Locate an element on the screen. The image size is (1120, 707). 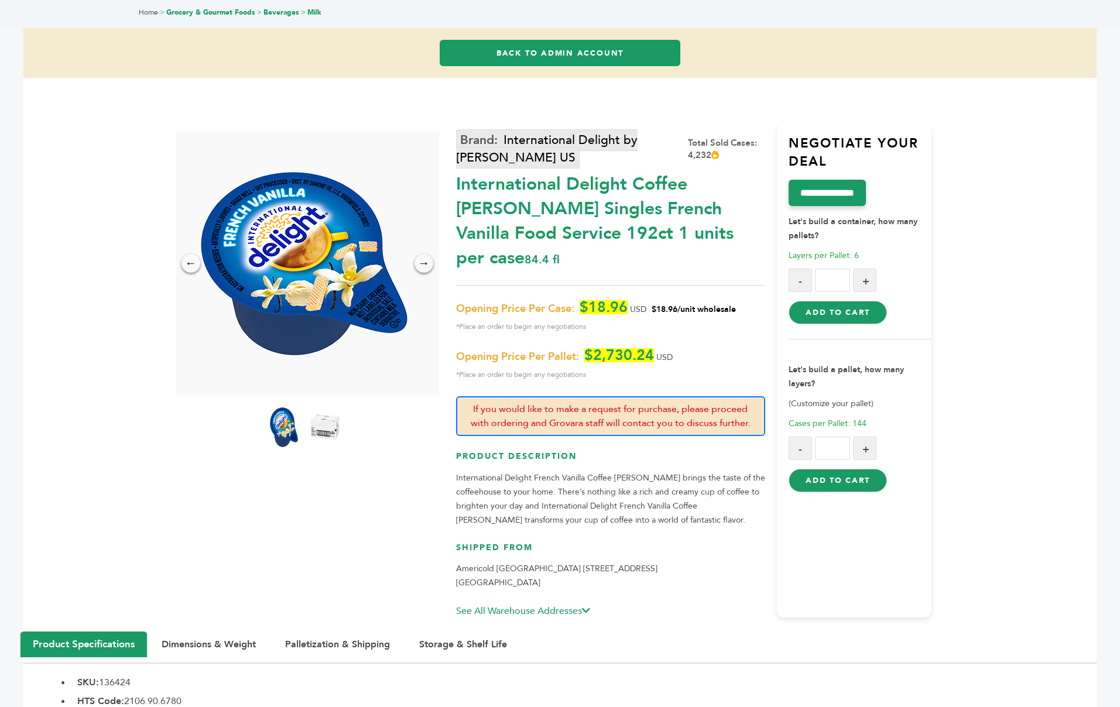
a: Grocery & Gourmet Foods is located at coordinates (211, 12).